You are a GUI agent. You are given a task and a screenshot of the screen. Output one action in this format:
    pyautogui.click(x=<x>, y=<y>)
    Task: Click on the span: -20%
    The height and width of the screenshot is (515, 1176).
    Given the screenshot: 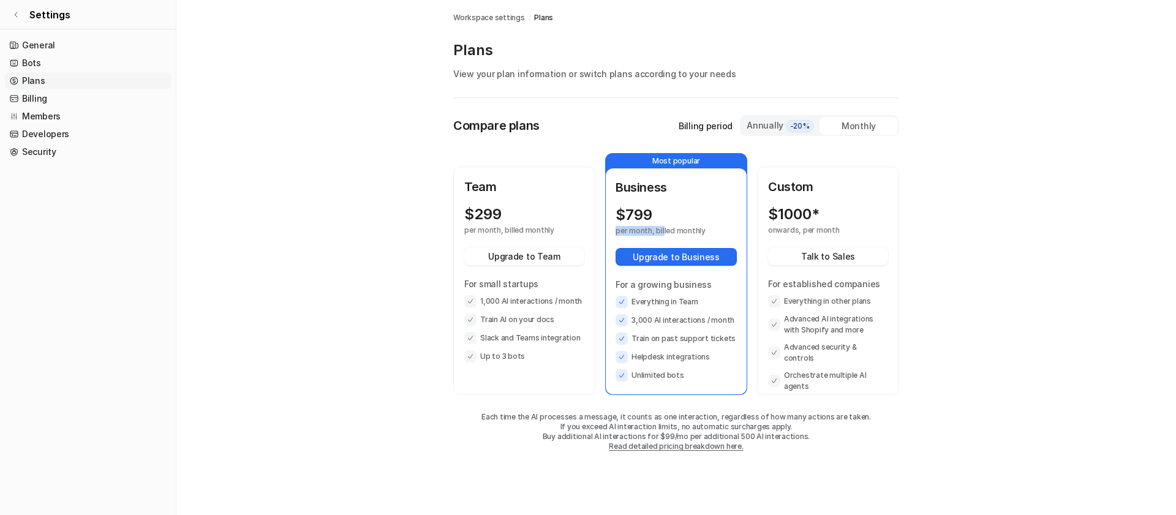 What is the action you would take?
    pyautogui.click(x=800, y=126)
    